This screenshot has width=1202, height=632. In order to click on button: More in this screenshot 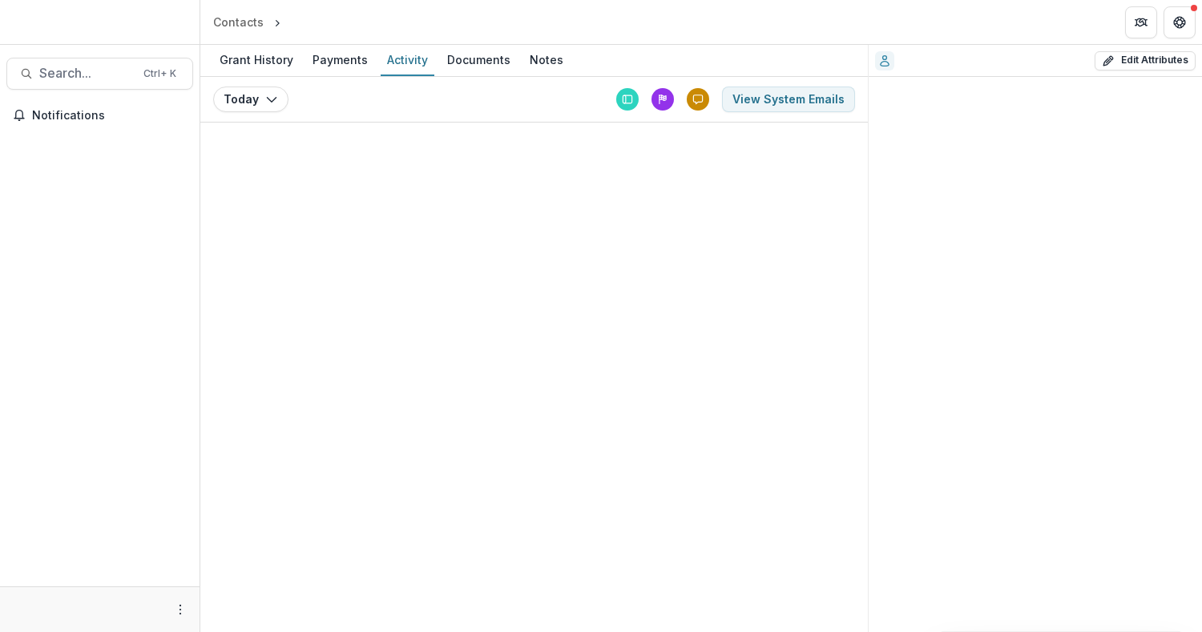, I will do `click(180, 610)`.